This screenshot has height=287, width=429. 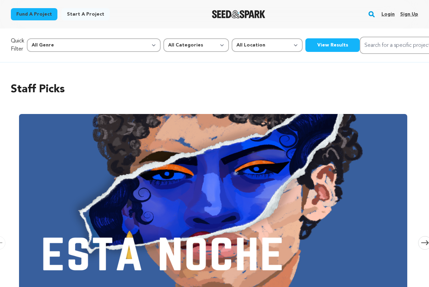 What do you see at coordinates (17, 45) in the screenshot?
I see `p: Quick Filter` at bounding box center [17, 45].